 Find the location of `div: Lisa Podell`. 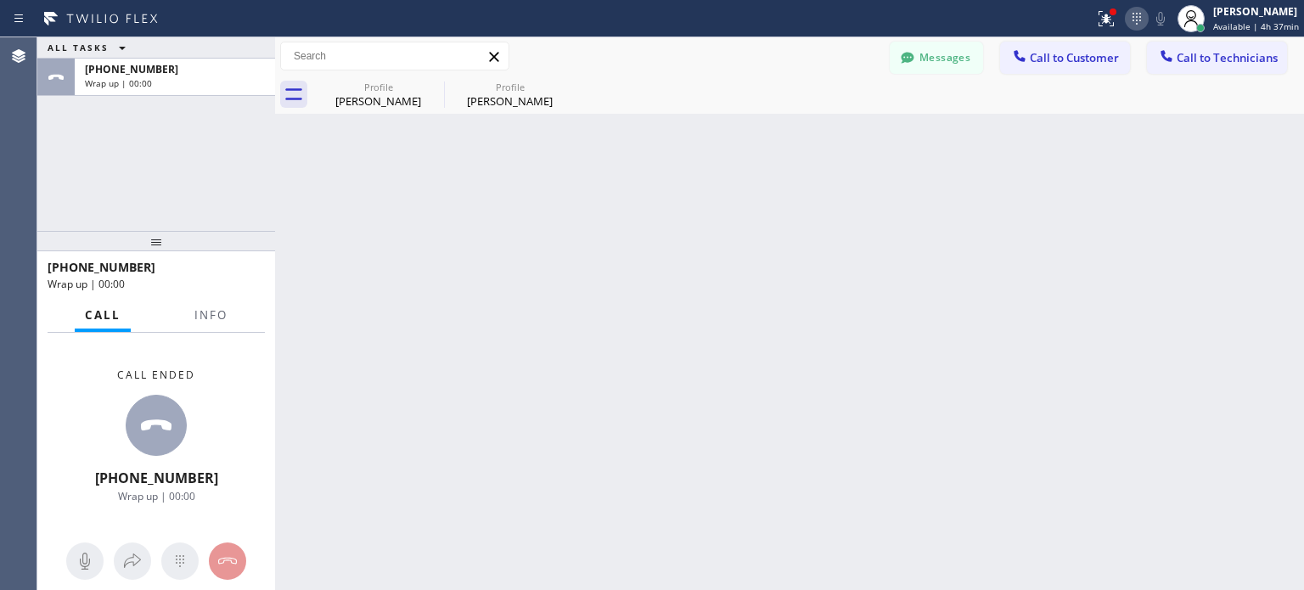

div: Lisa Podell is located at coordinates (378, 94).